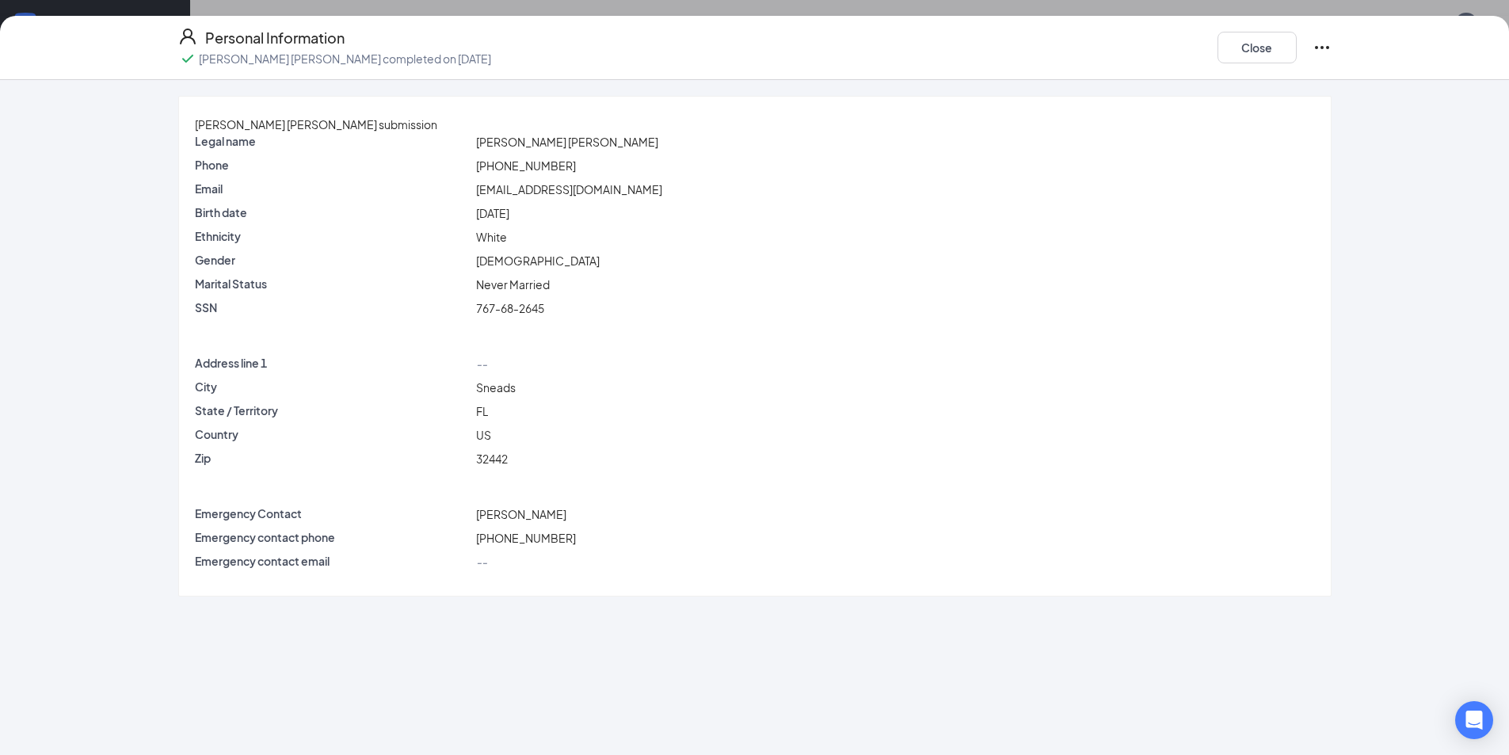  I want to click on svg: Ellipses, so click(1322, 48).